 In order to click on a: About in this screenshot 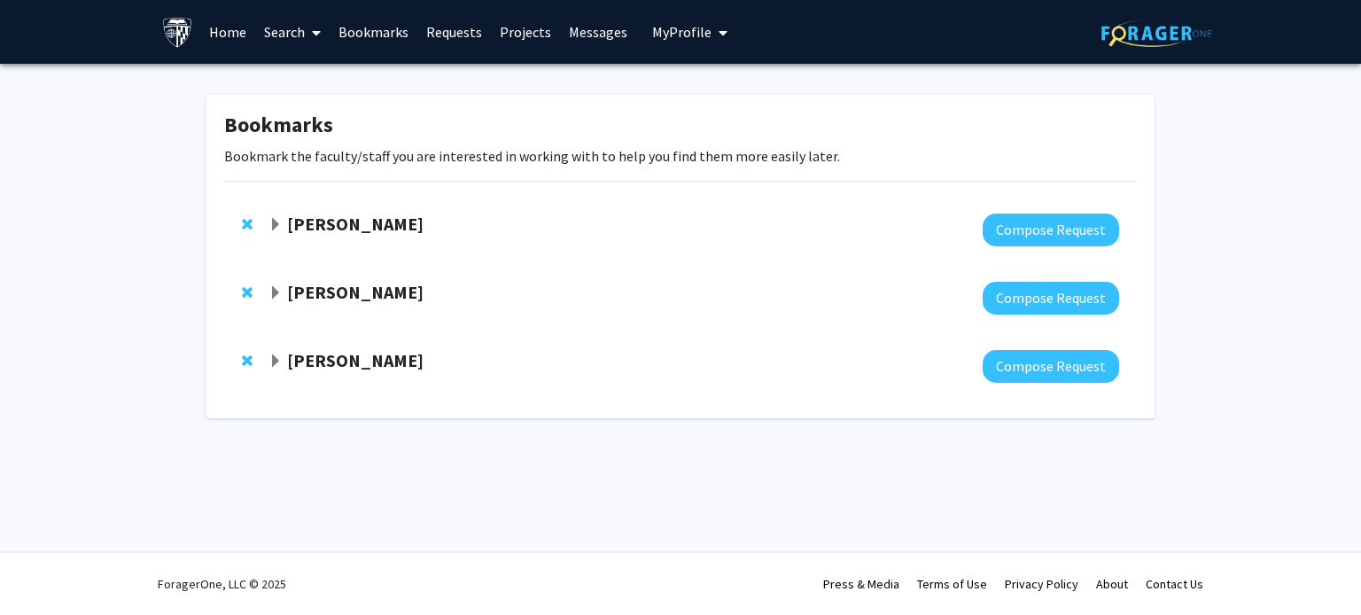, I will do `click(1112, 584)`.